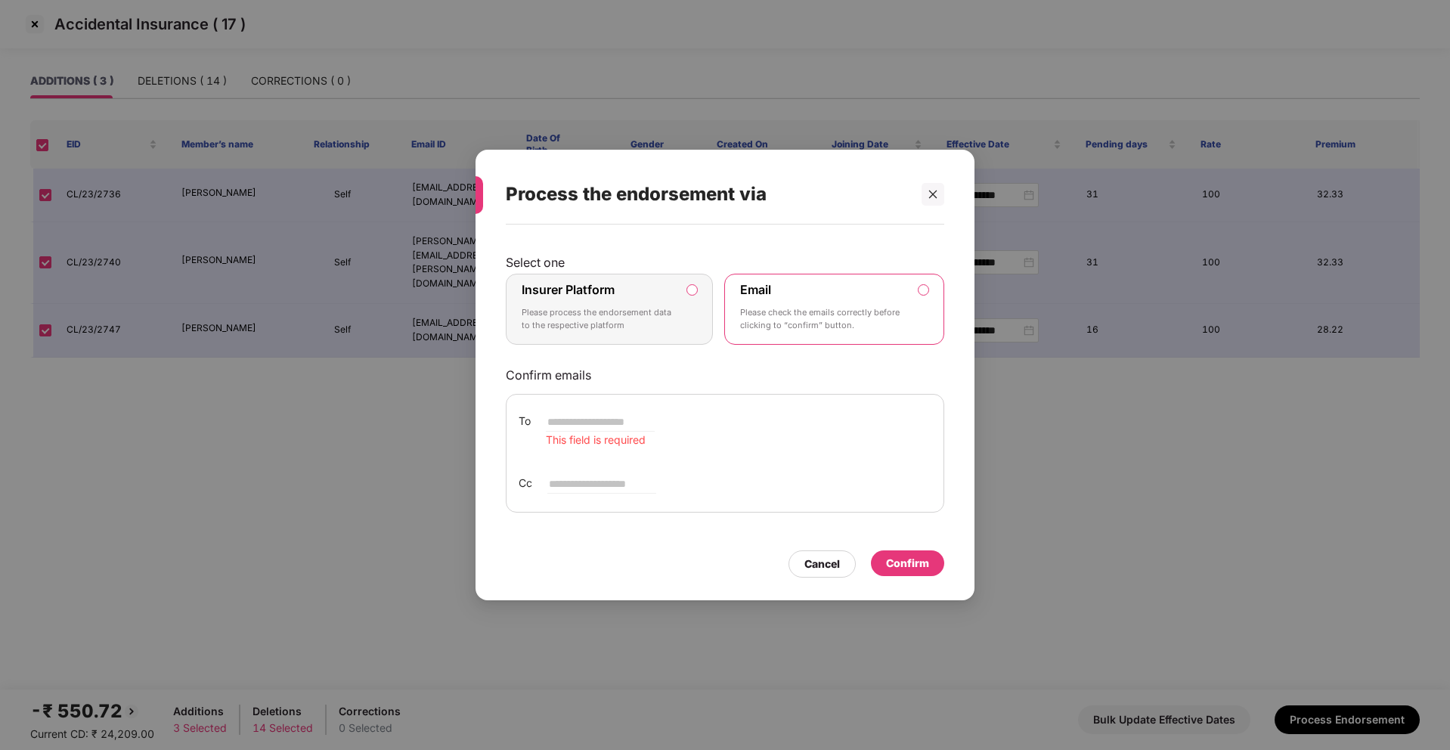 The height and width of the screenshot is (750, 1450). I want to click on input: EmailPlease check the emails correctly before clicking to “confirm” button., so click(923, 290).